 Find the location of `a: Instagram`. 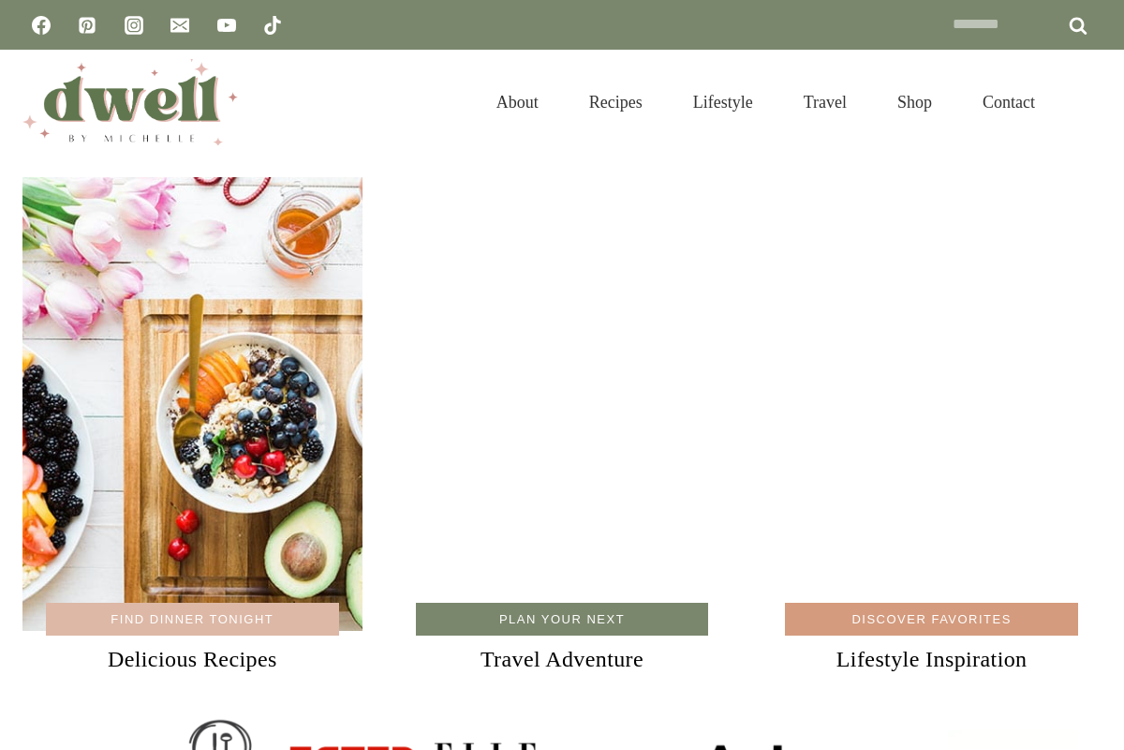

a: Instagram is located at coordinates (134, 25).